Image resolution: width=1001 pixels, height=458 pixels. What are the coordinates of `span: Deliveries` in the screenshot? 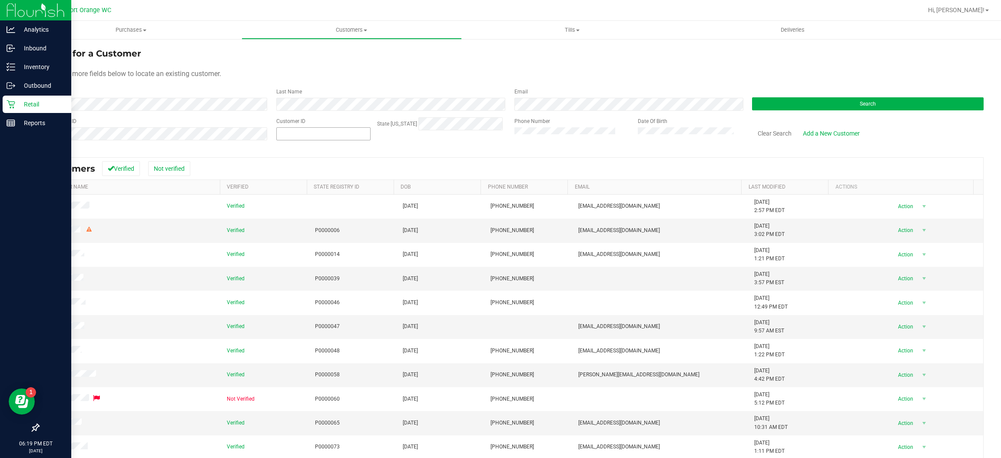 It's located at (793, 30).